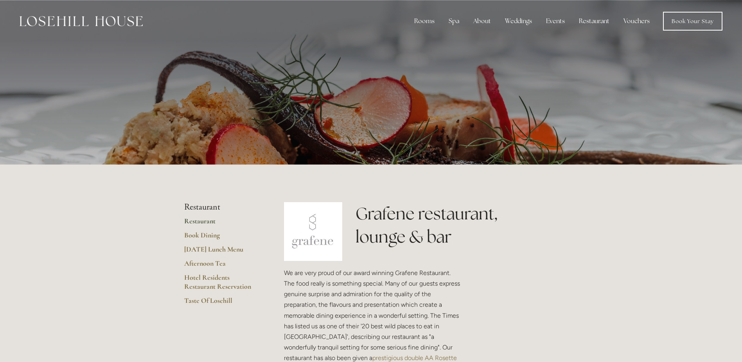  I want to click on li: Restaurant, so click(221, 207).